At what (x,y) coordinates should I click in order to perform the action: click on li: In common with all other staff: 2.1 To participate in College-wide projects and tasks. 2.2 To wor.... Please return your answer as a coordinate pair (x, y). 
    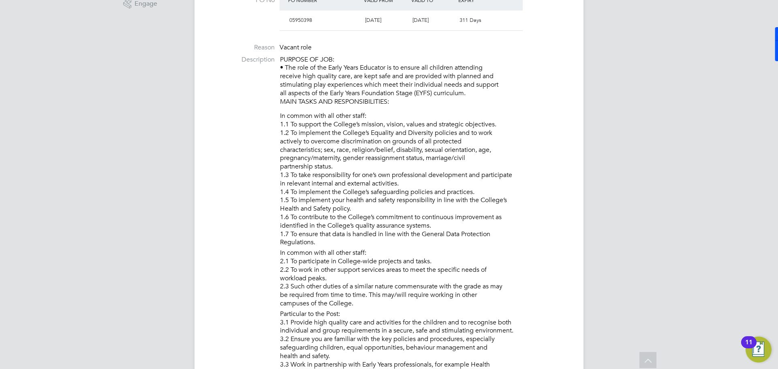
    Looking at the image, I should click on (423, 279).